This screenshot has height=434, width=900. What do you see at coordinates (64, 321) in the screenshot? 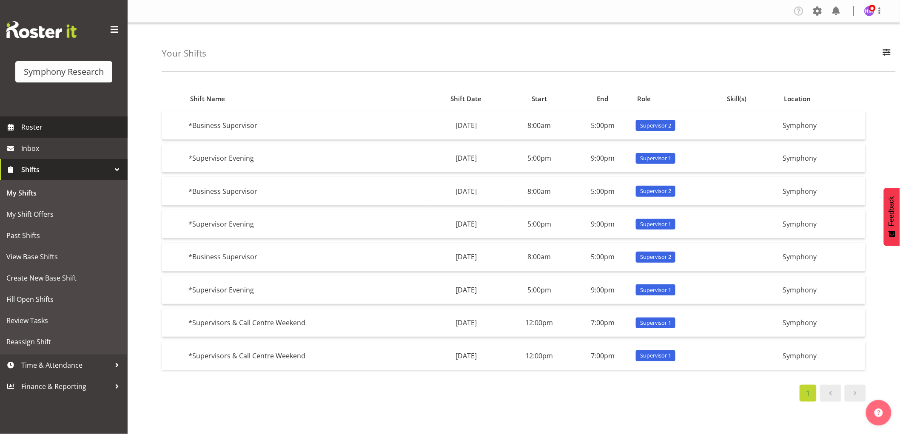
I see `span: Review Tasks` at bounding box center [64, 321].